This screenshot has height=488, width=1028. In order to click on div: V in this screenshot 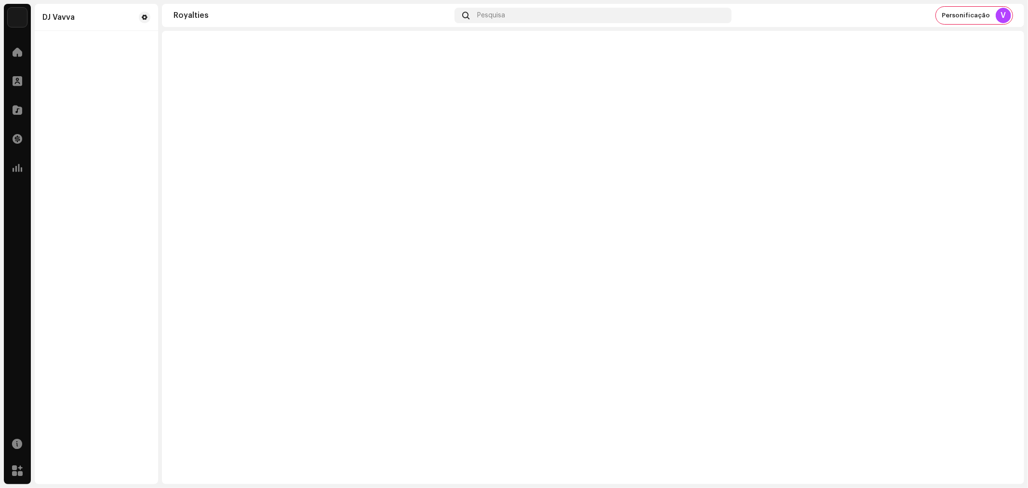, I will do `click(1003, 15)`.